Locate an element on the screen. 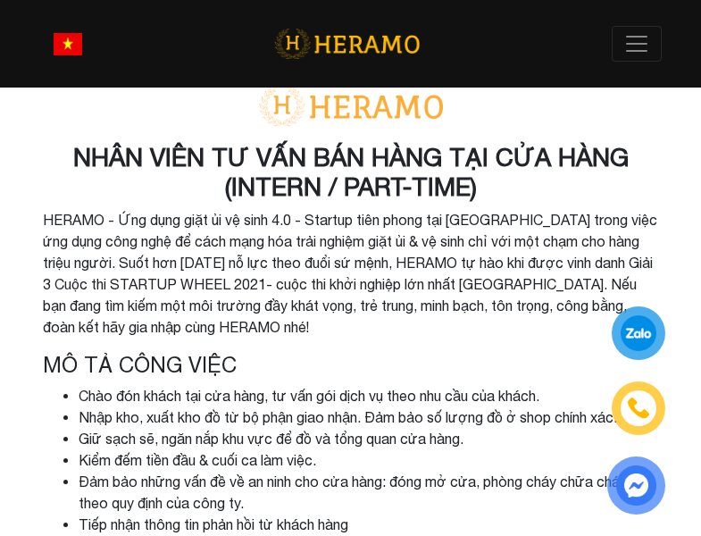  img: logo is located at coordinates (346, 44).